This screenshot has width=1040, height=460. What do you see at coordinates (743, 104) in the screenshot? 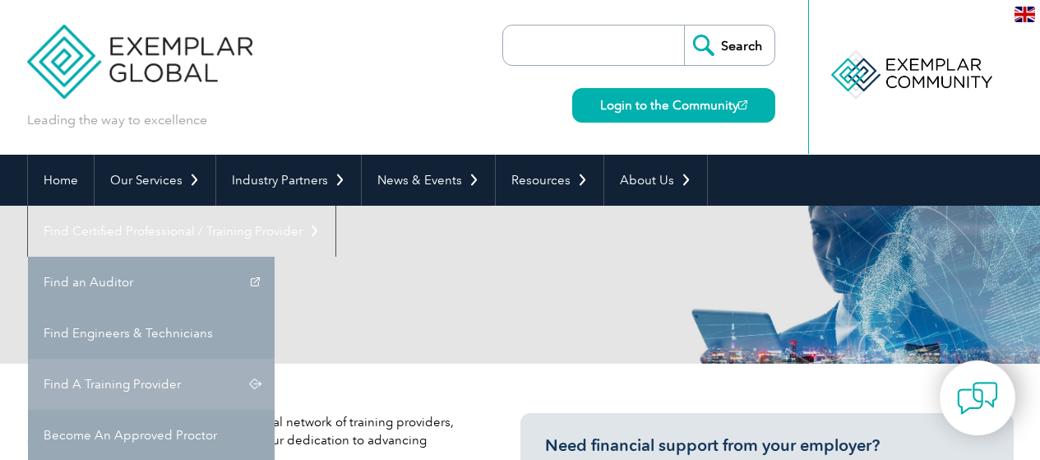
I see `img: open_square.png` at bounding box center [743, 104].